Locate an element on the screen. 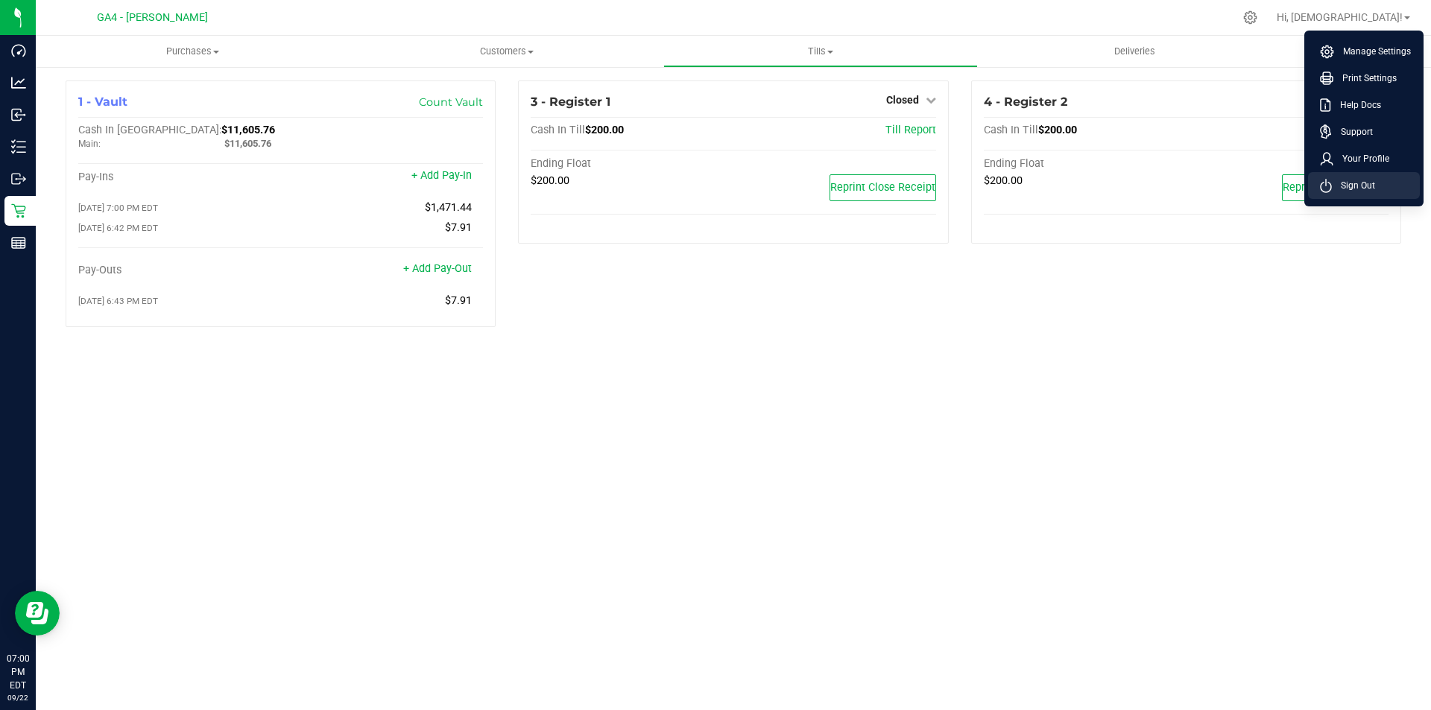 The image size is (1431, 710). a: Customers is located at coordinates (506, 51).